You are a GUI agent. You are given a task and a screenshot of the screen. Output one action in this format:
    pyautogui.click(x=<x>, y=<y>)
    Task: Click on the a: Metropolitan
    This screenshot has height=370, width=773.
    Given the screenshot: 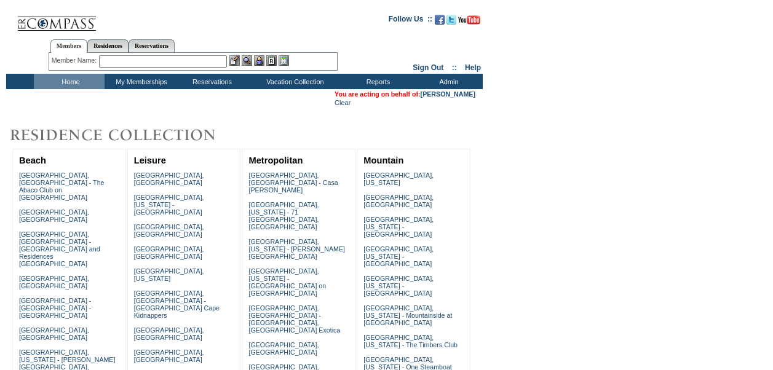 What is the action you would take?
    pyautogui.click(x=275, y=160)
    